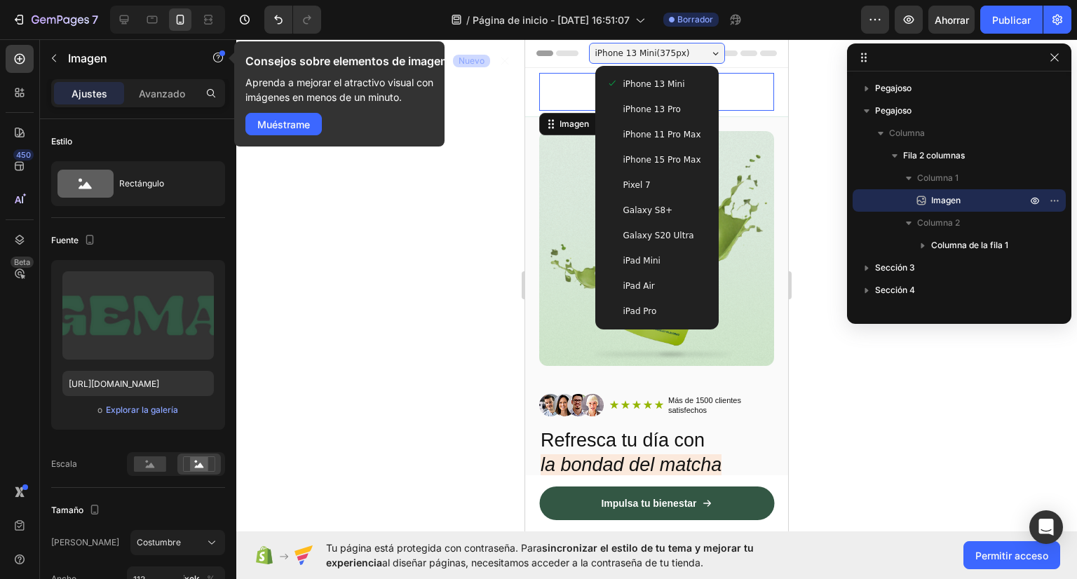 The width and height of the screenshot is (1077, 579). I want to click on font: Columna 1, so click(938, 177).